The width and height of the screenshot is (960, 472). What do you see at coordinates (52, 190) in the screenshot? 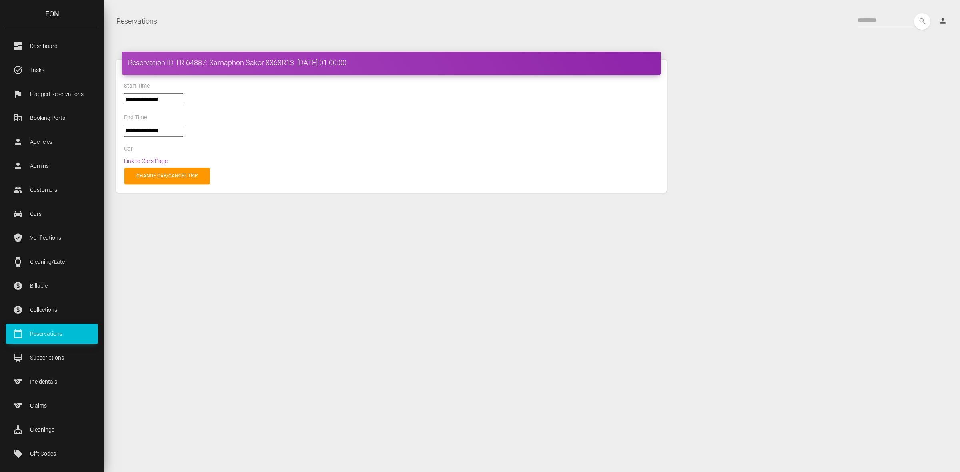
I see `p: Customers` at bounding box center [52, 190].